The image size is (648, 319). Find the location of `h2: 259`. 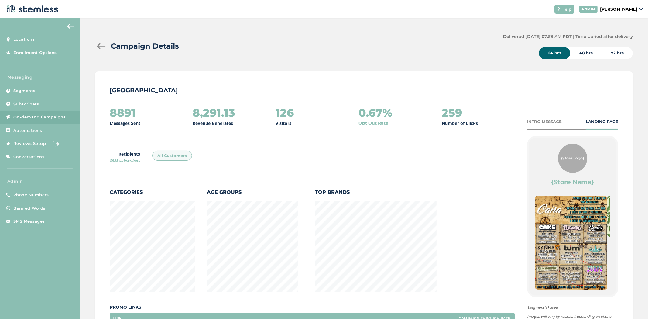

h2: 259 is located at coordinates (451, 113).